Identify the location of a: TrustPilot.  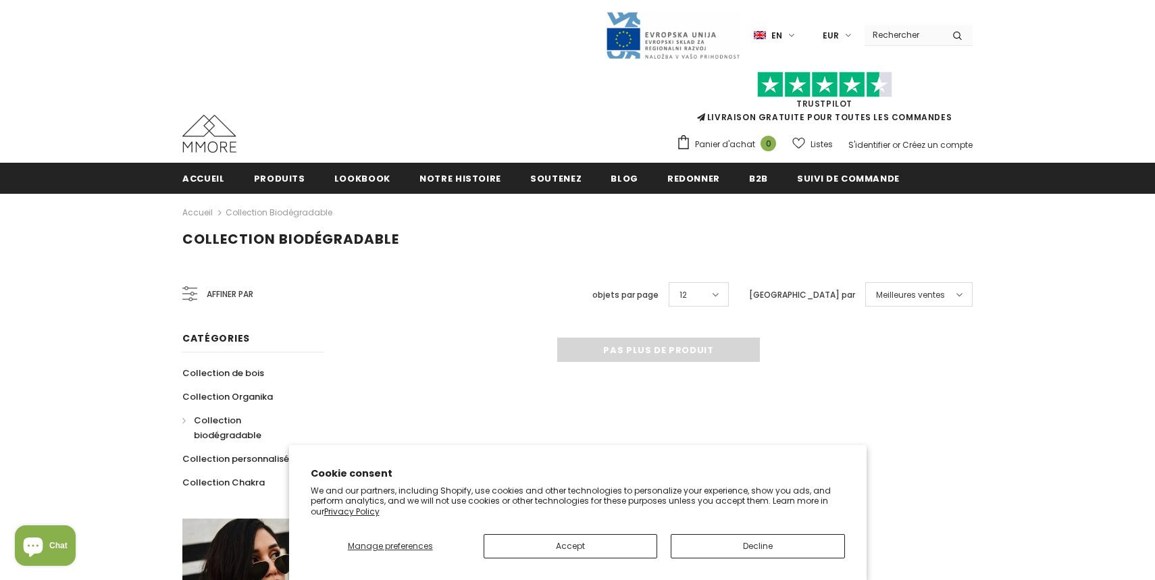
(824, 103).